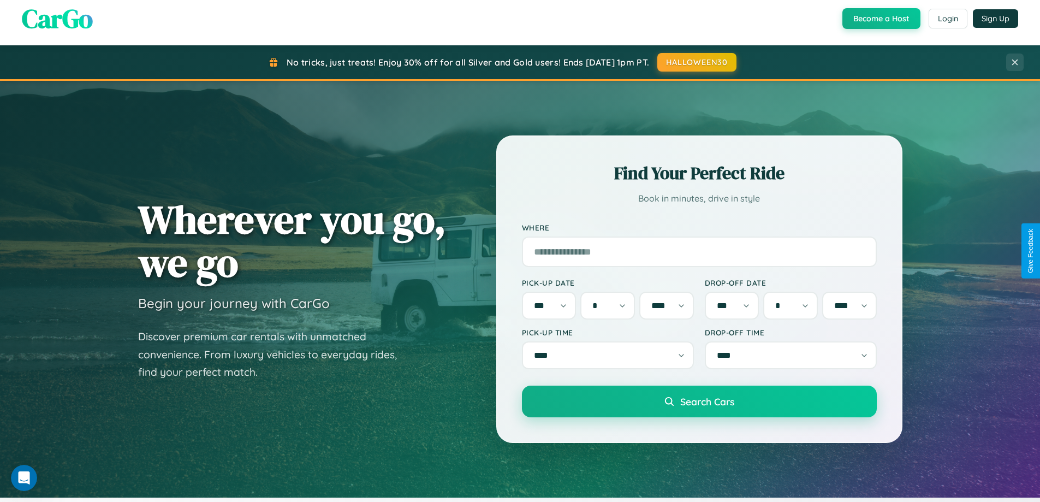  Describe the element at coordinates (234, 303) in the screenshot. I see `h3: Begin your journey with CarGo` at that location.